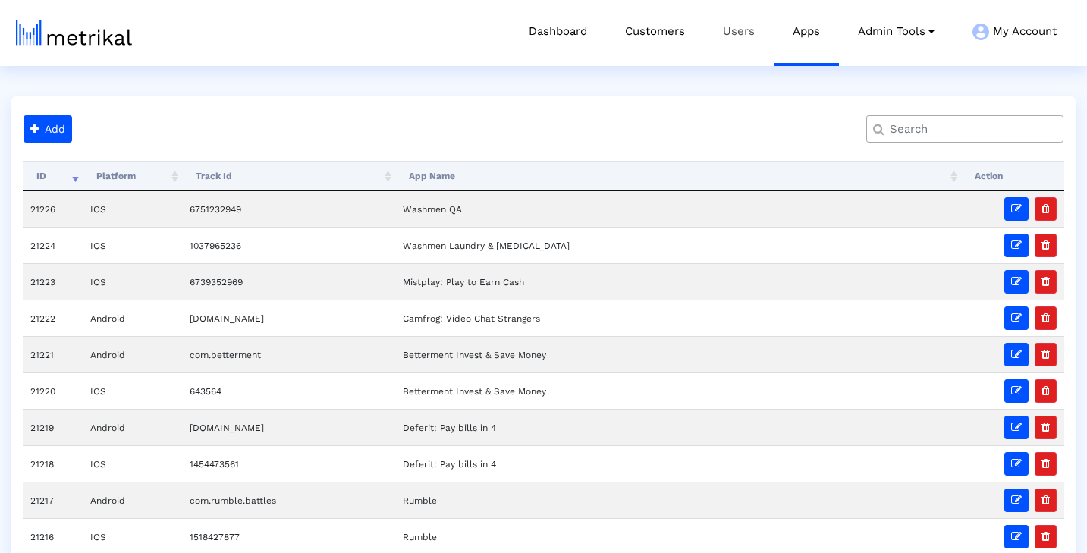  Describe the element at coordinates (1013, 176) in the screenshot. I see `th: Action` at that location.